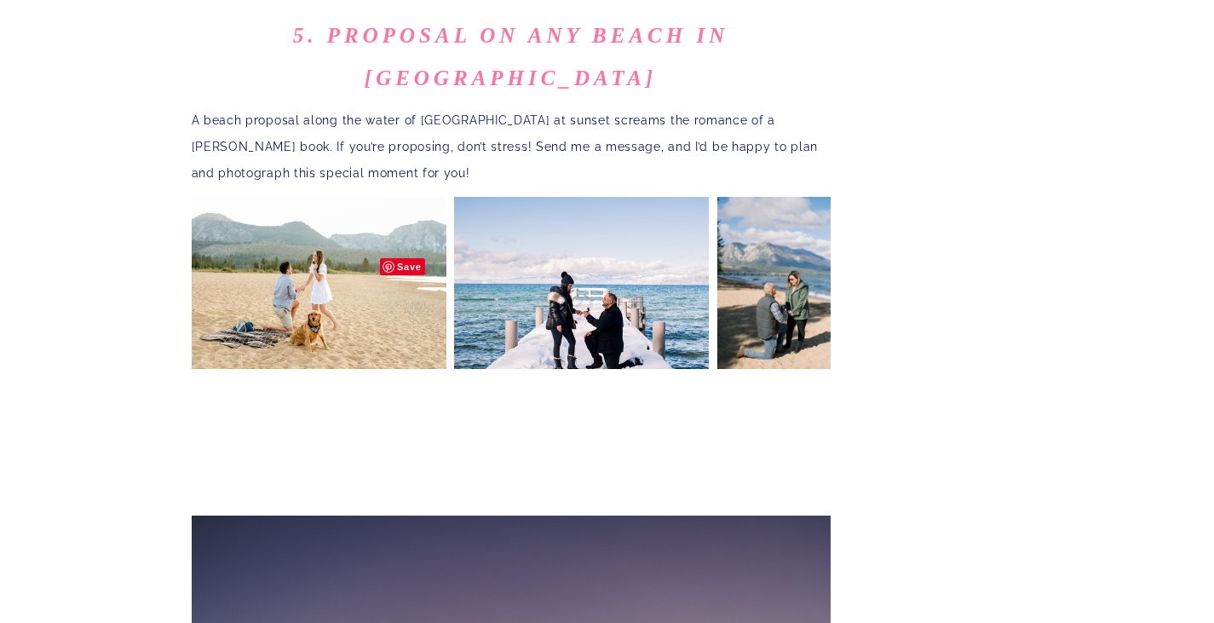  What do you see at coordinates (774, 281) in the screenshot?
I see `img: Proposal-on-the-beach-with-mountain-background` at bounding box center [774, 281].